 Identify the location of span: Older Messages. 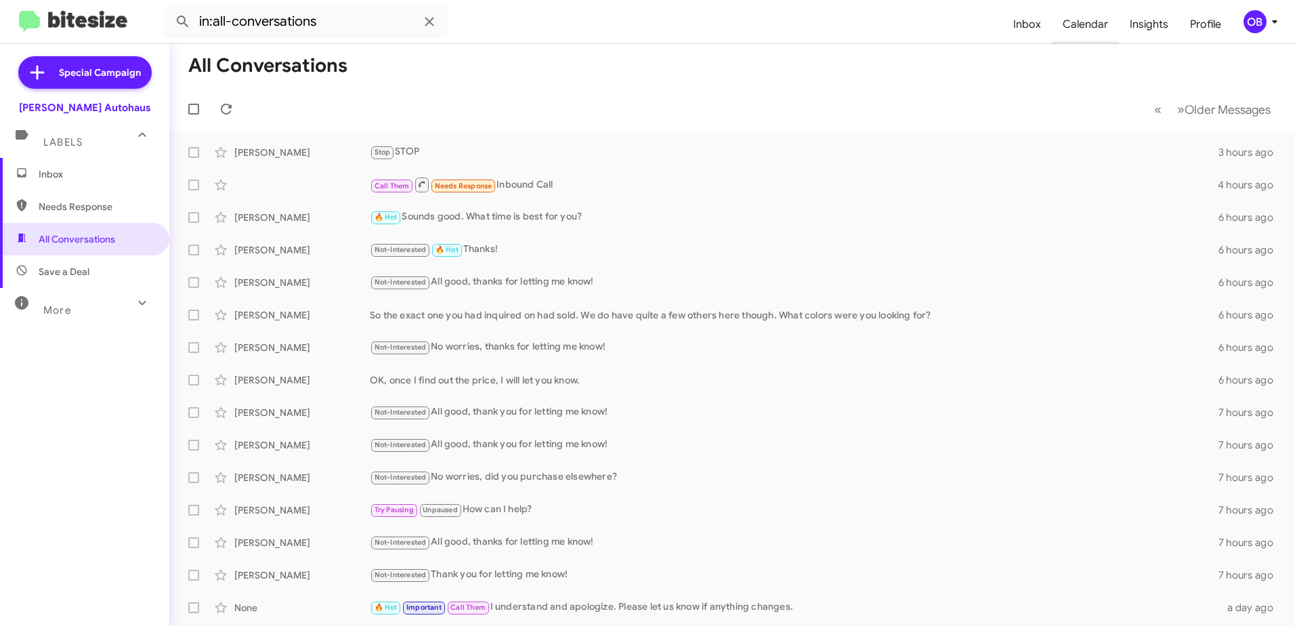
(1228, 110).